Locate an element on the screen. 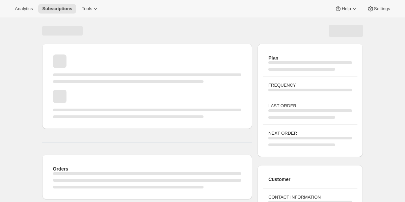 The width and height of the screenshot is (405, 202). h2: Orders is located at coordinates (147, 169).